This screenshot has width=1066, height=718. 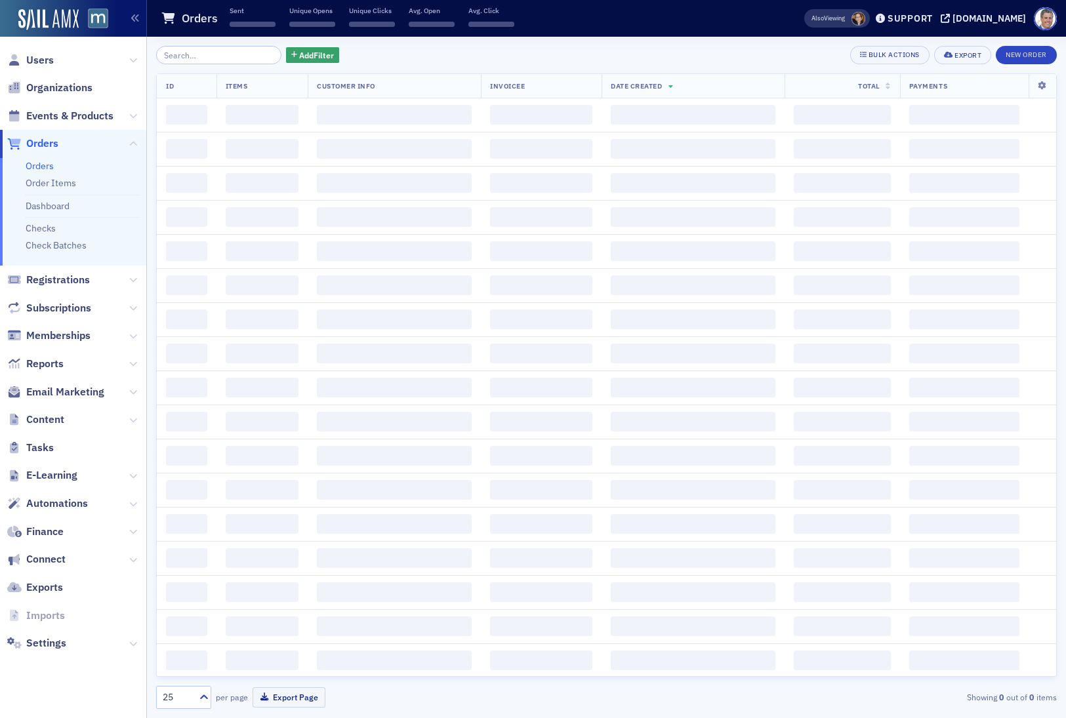 I want to click on span: Items, so click(x=237, y=86).